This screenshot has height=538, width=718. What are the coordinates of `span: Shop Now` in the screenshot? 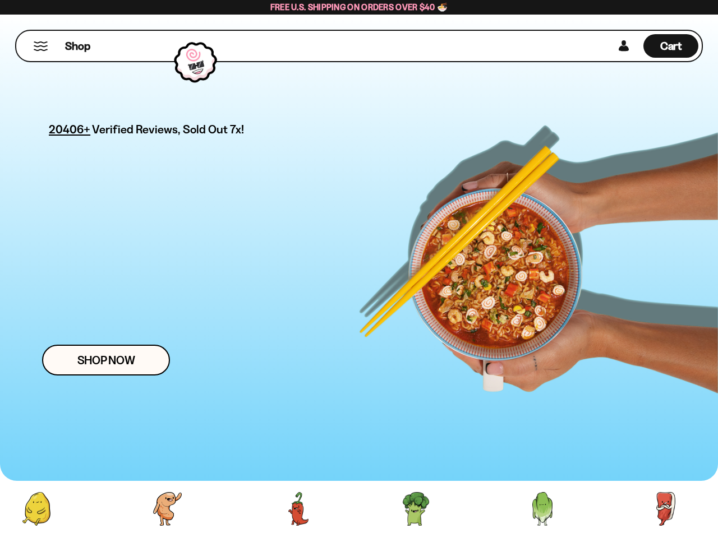 It's located at (106, 360).